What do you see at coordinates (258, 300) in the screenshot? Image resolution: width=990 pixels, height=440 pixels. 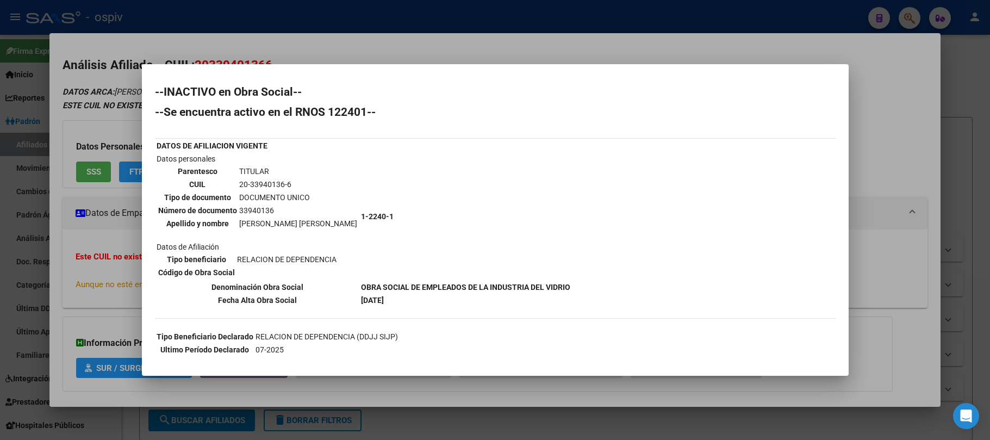 I see `th: Fecha Alta Obra Social` at bounding box center [258, 300].